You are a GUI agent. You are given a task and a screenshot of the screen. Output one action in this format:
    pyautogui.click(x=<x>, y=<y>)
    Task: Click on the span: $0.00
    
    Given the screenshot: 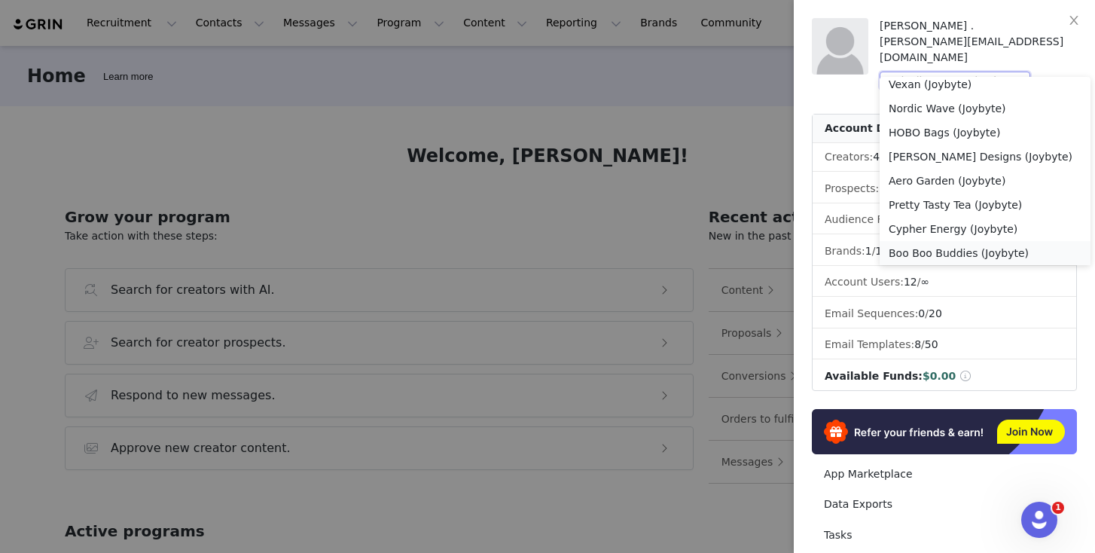 What is the action you would take?
    pyautogui.click(x=939, y=376)
    